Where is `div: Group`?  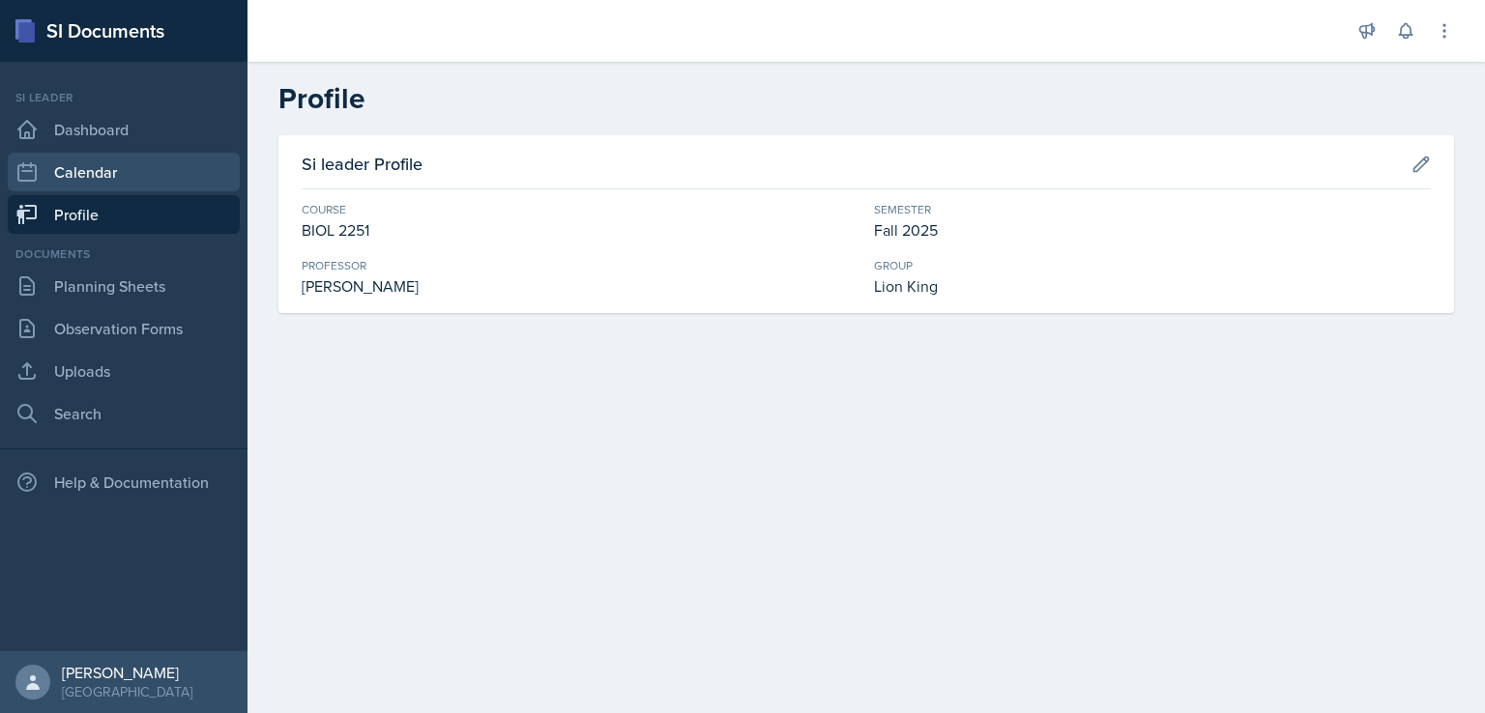
div: Group is located at coordinates (1152, 266).